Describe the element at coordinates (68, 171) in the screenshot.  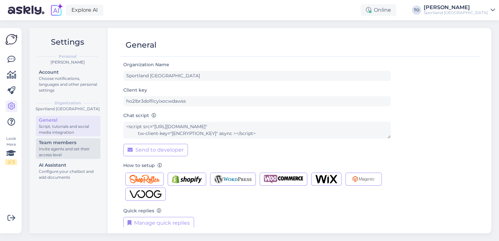
I see `a: AI AssistantConfigure your chatbot and add documents` at that location.